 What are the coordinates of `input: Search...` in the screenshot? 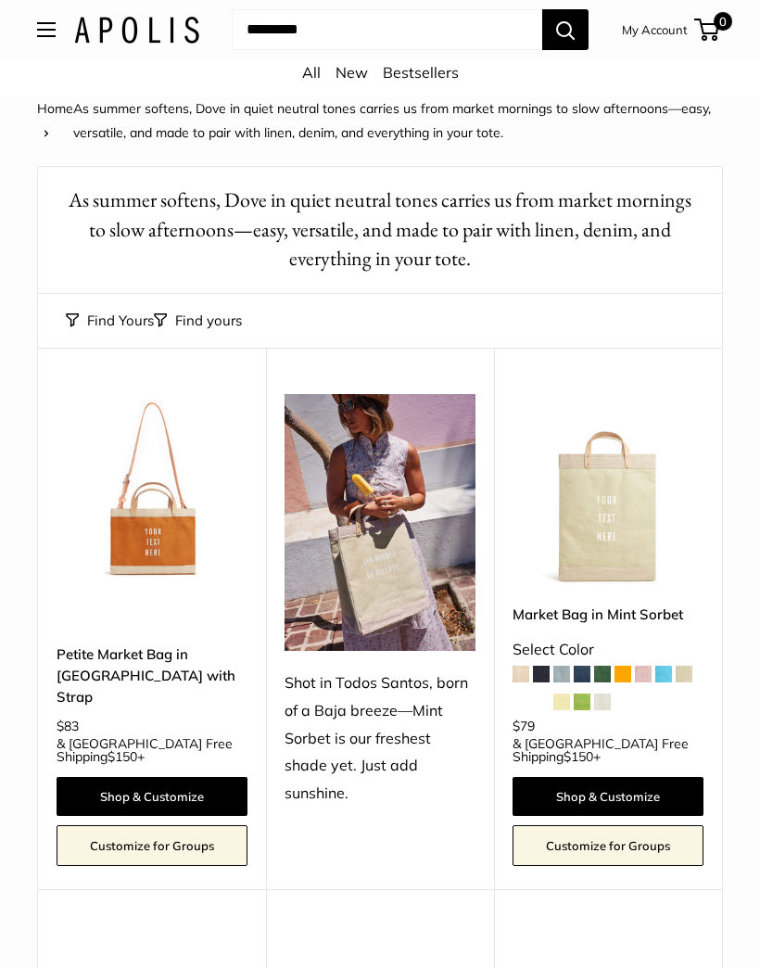 It's located at (387, 30).